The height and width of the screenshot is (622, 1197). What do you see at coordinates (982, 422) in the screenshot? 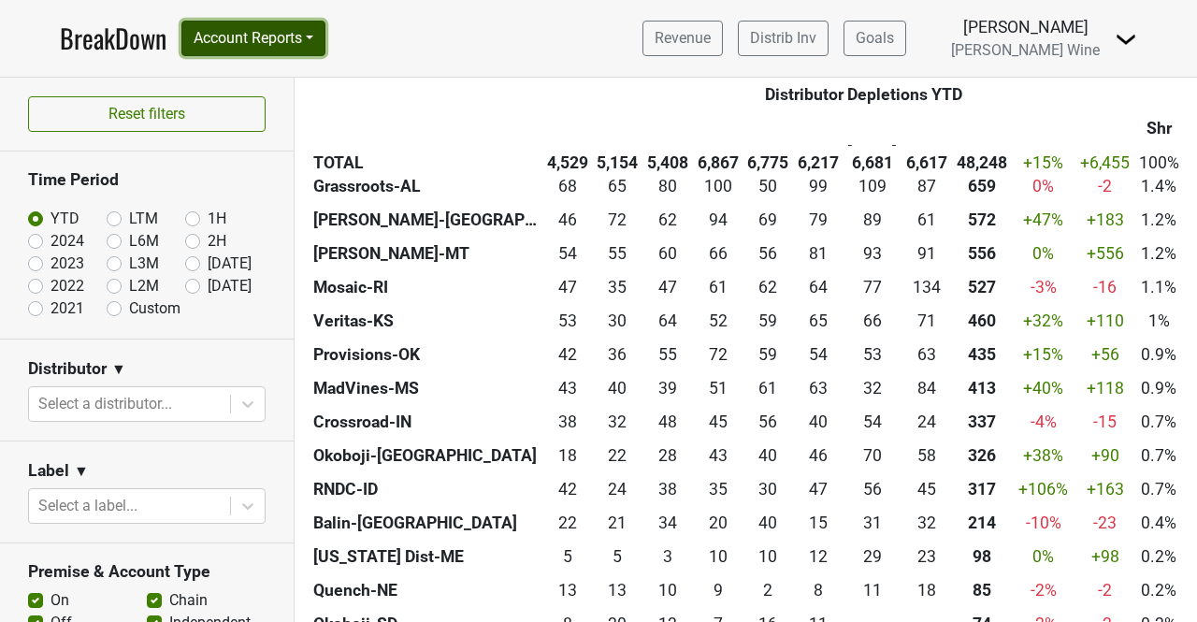
I see `th: 337.070` at bounding box center [982, 422].